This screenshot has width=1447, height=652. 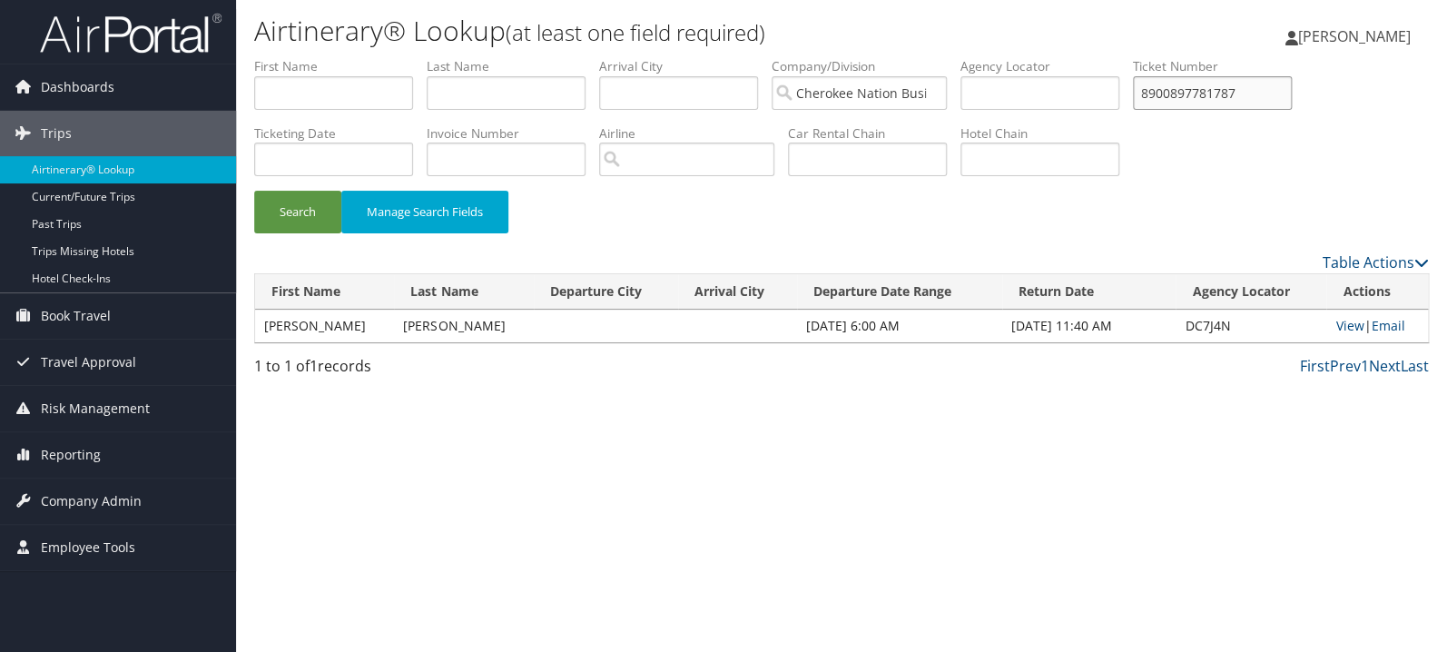 I want to click on div: 1 to 1 of records, so click(x=390, y=370).